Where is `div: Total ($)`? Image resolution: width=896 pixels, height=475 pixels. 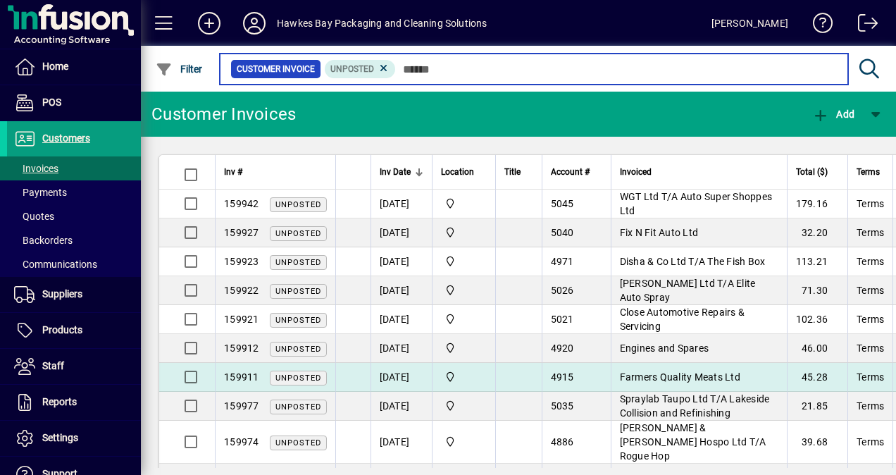
div: Total ($) is located at coordinates (818, 172).